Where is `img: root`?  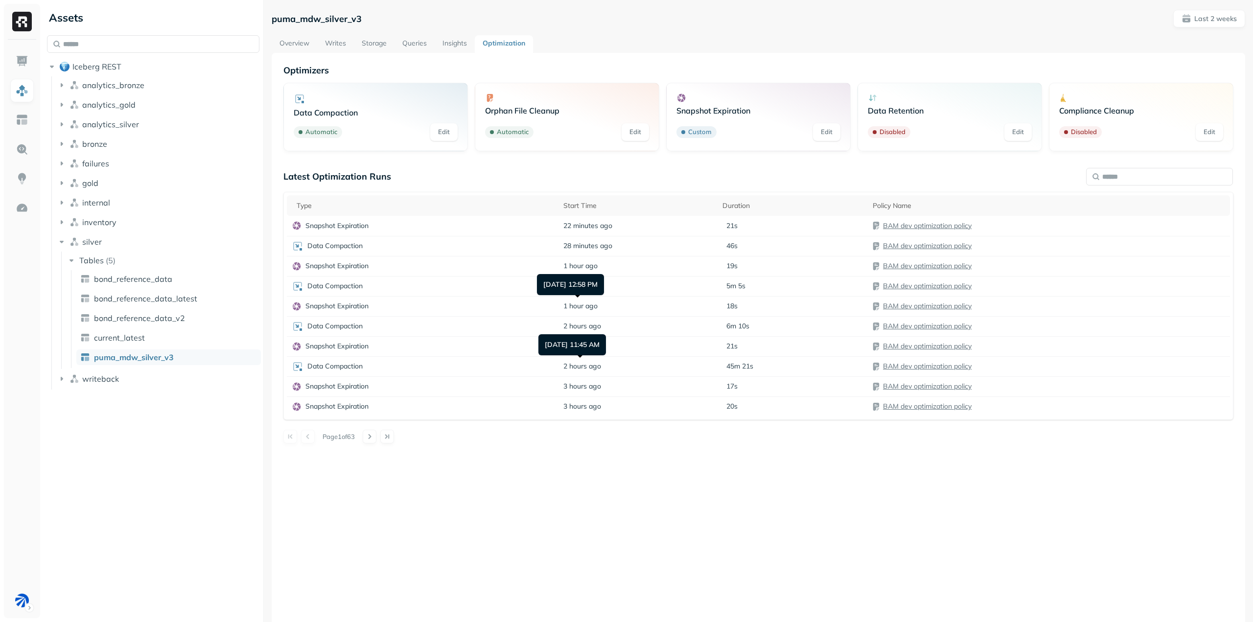 img: root is located at coordinates (65, 67).